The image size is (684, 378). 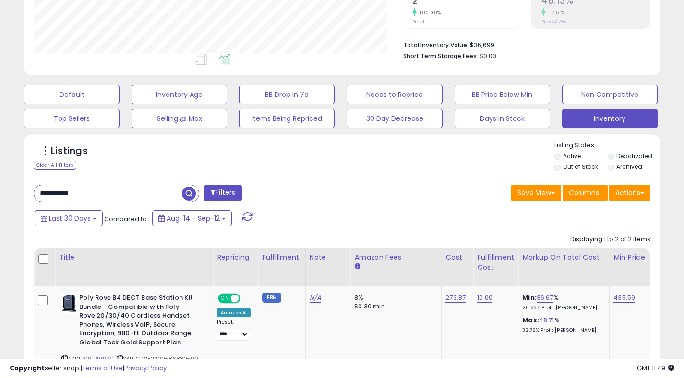 I want to click on button: Save View, so click(x=536, y=193).